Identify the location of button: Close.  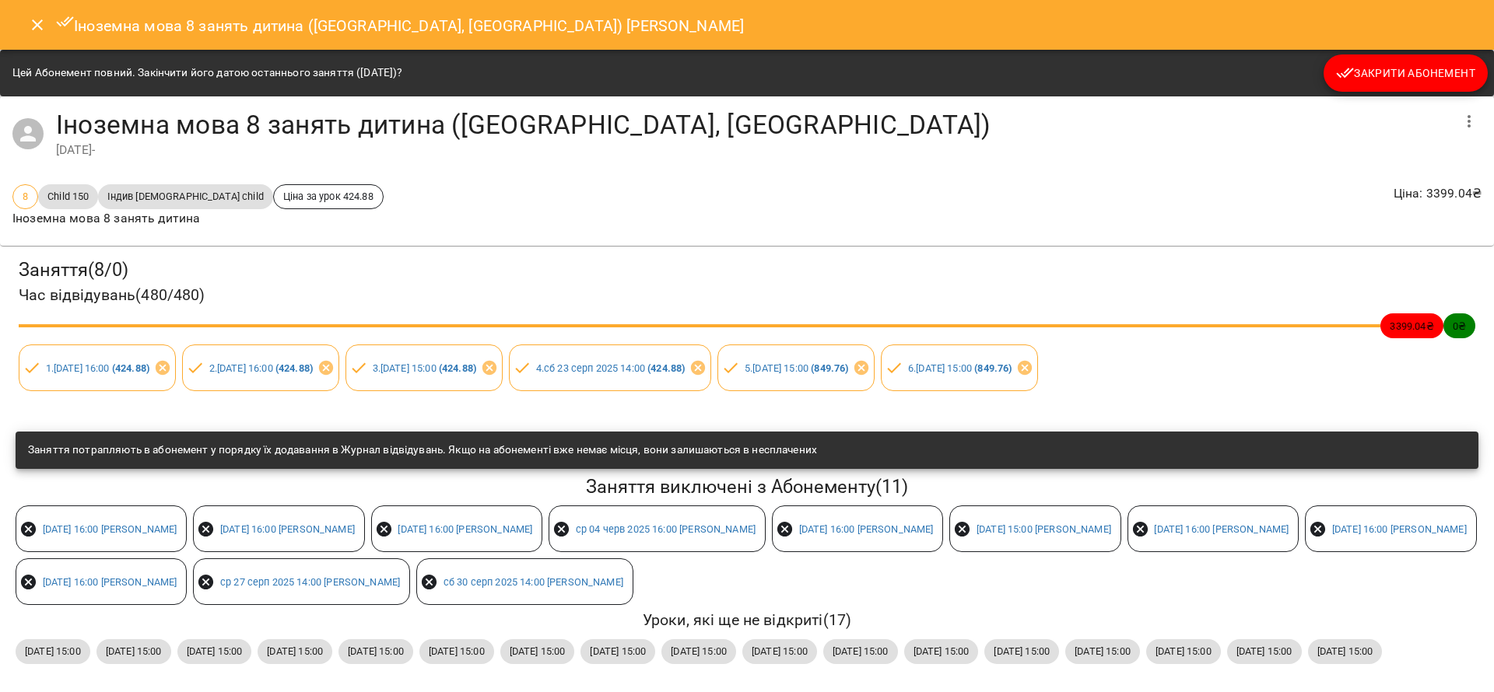
(37, 25).